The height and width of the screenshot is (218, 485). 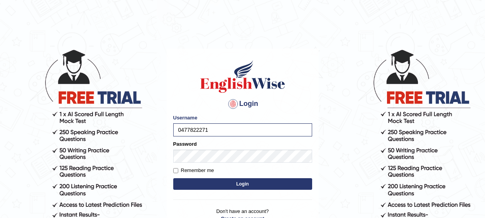 What do you see at coordinates (243, 104) in the screenshot?
I see `h4: Login` at bounding box center [243, 104].